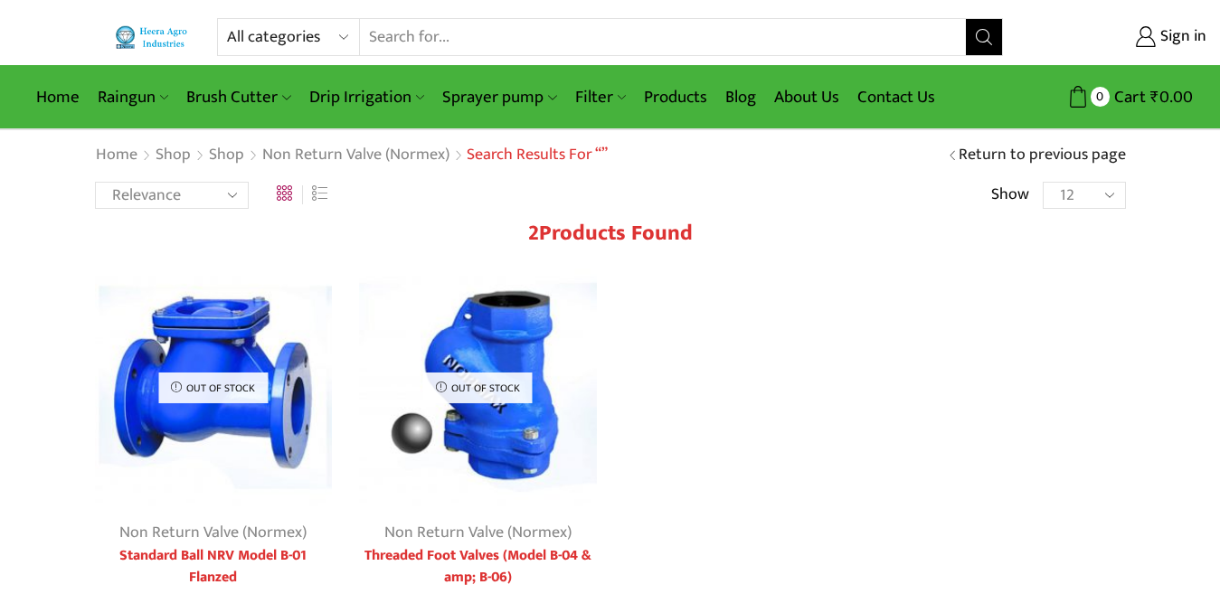  I want to click on a: Brush Cutter, so click(238, 97).